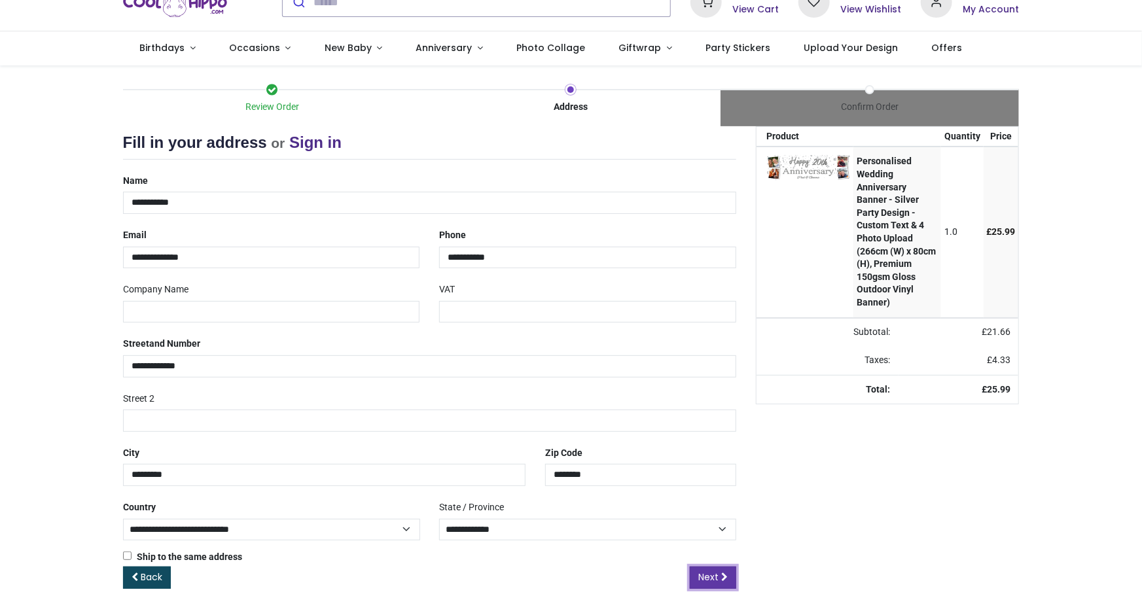 The height and width of the screenshot is (613, 1142). I want to click on a: New Baby, so click(353, 48).